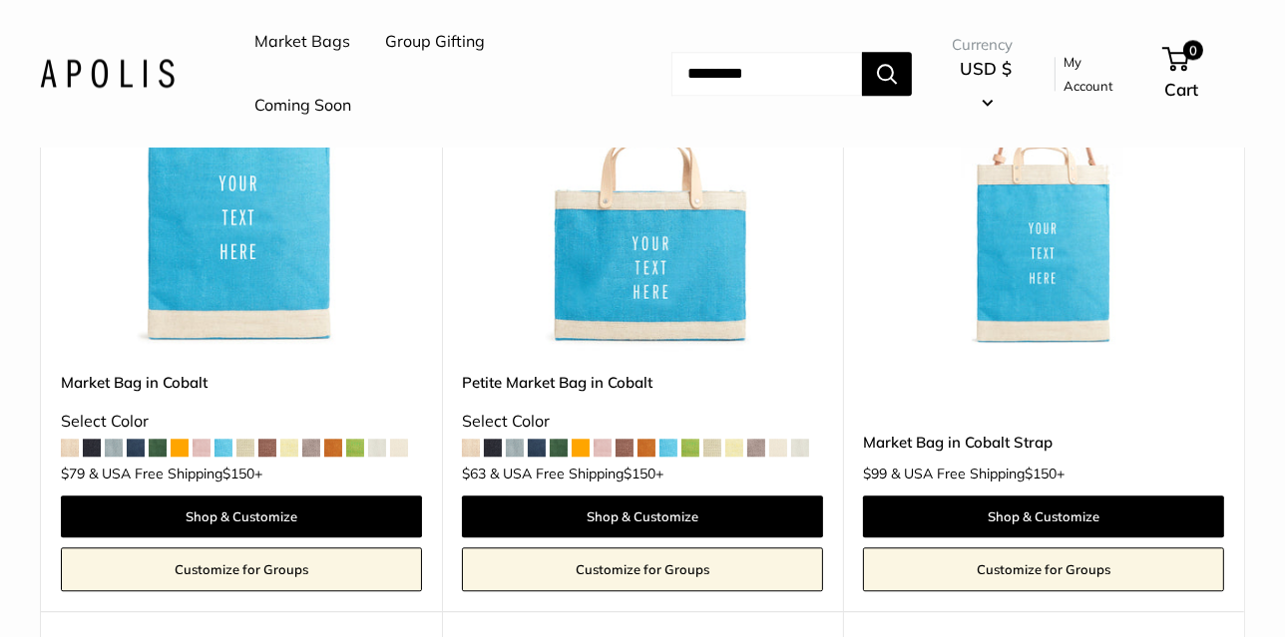  I want to click on span: USD $, so click(986, 68).